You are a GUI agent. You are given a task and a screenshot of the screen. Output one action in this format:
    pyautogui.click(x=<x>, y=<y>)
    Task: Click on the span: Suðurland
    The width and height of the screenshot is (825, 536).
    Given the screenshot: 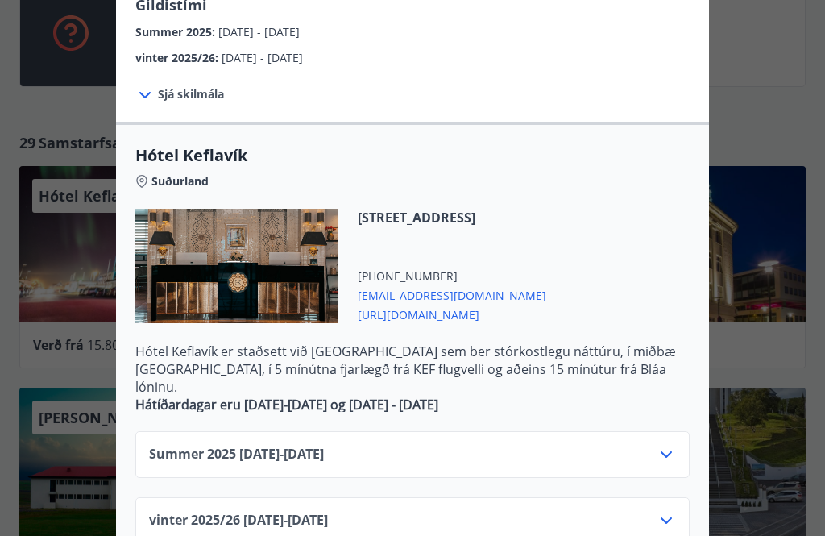 What is the action you would take?
    pyautogui.click(x=180, y=181)
    